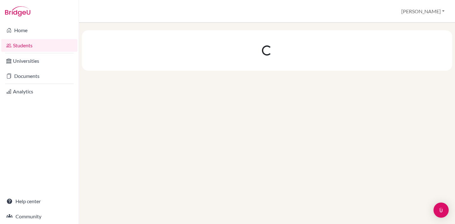 The height and width of the screenshot is (224, 455). Describe the element at coordinates (441, 210) in the screenshot. I see `div: Open Intercom Messenger` at that location.